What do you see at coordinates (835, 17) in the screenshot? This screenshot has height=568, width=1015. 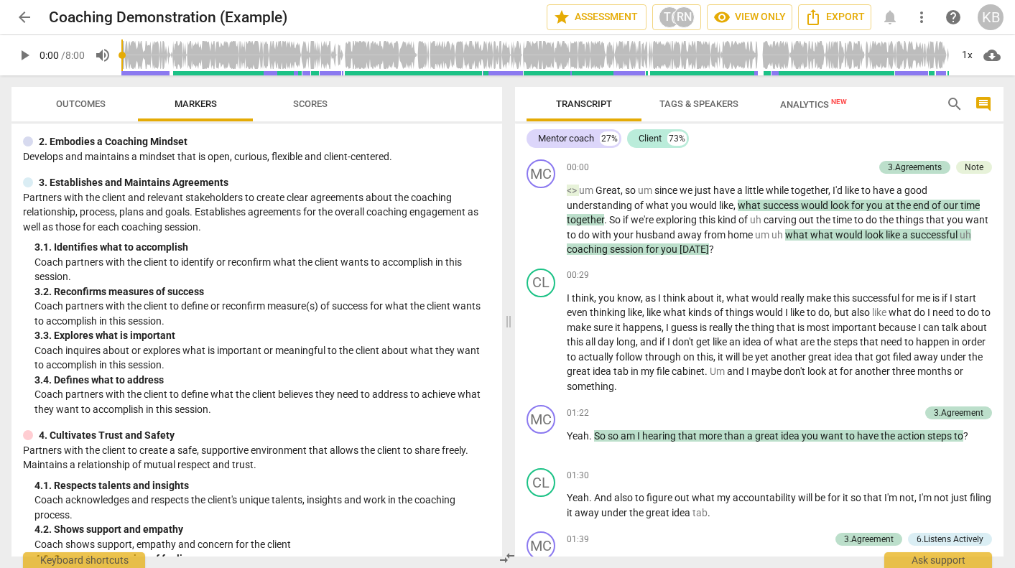 I see `button: Export` at bounding box center [835, 17].